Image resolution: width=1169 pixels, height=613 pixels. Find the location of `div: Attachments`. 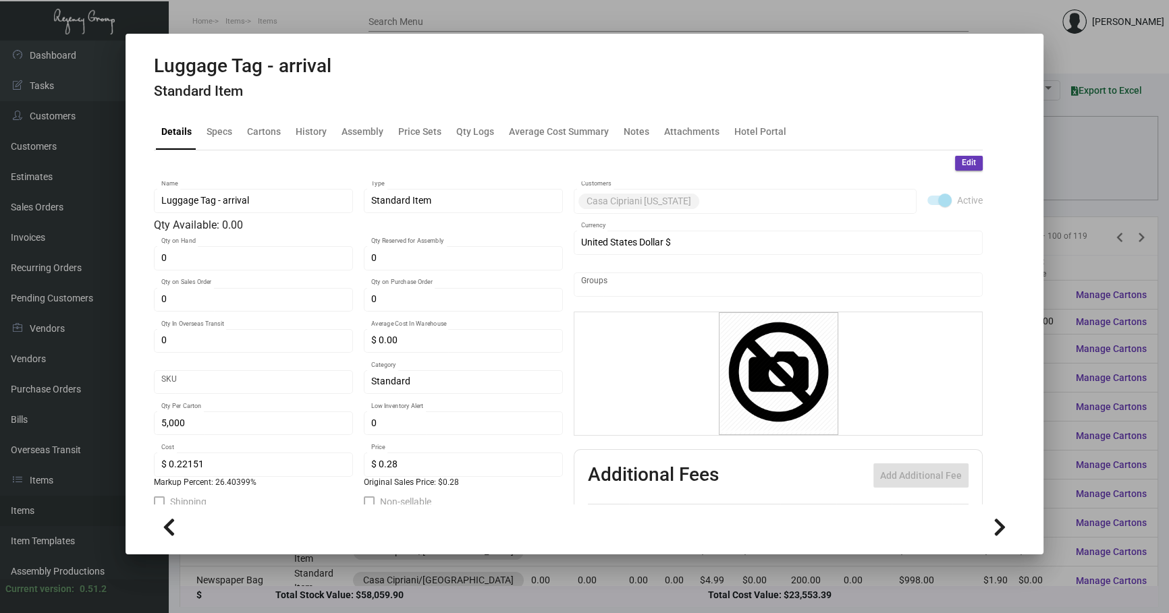

div: Attachments is located at coordinates (692, 131).